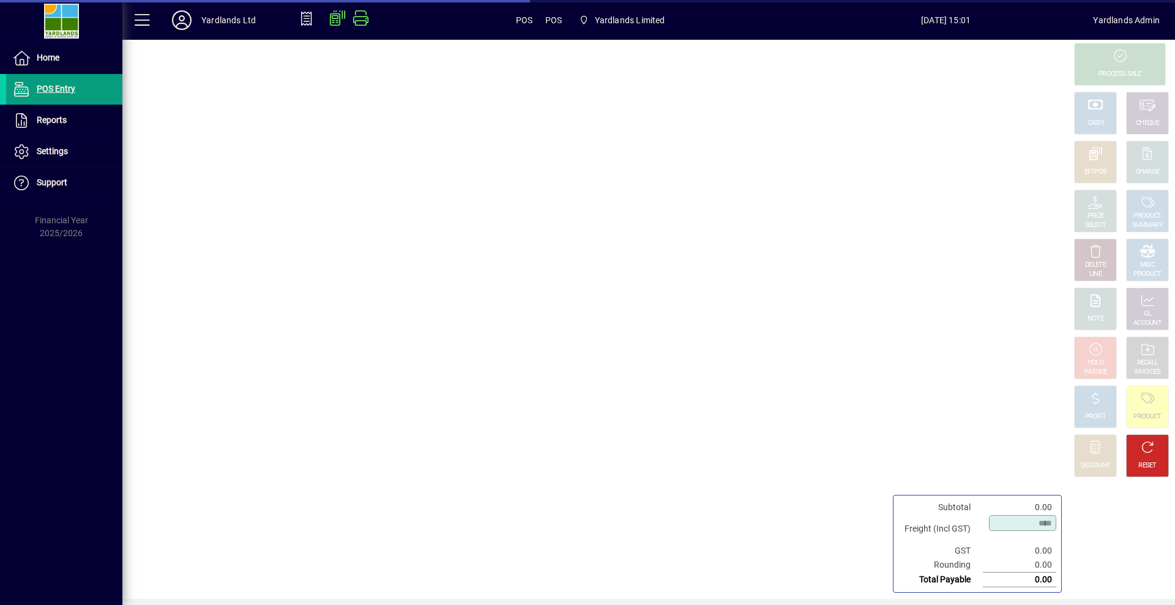 This screenshot has height=605, width=1175. What do you see at coordinates (1120, 74) in the screenshot?
I see `div: PROCESS SALE` at bounding box center [1120, 74].